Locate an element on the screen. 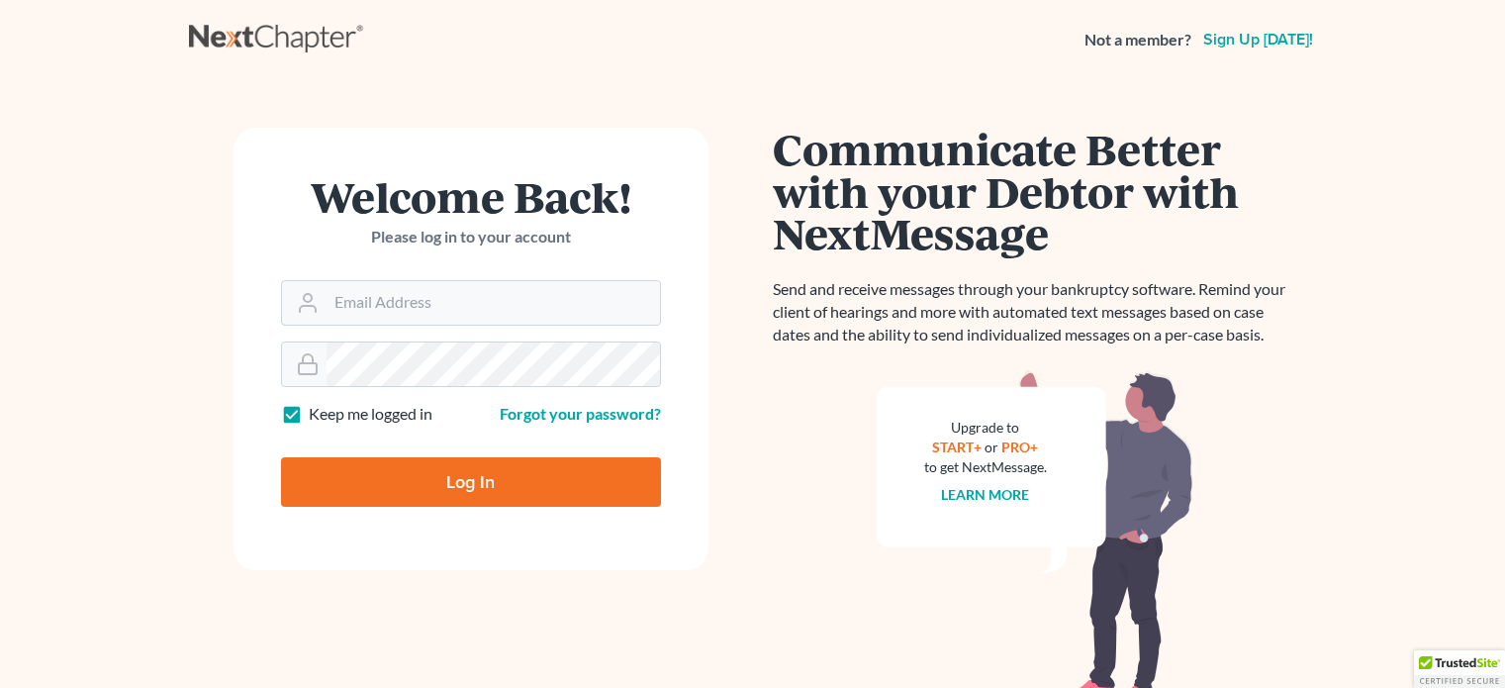 The image size is (1505, 688). div: to get NextMessage. is located at coordinates (986, 467).